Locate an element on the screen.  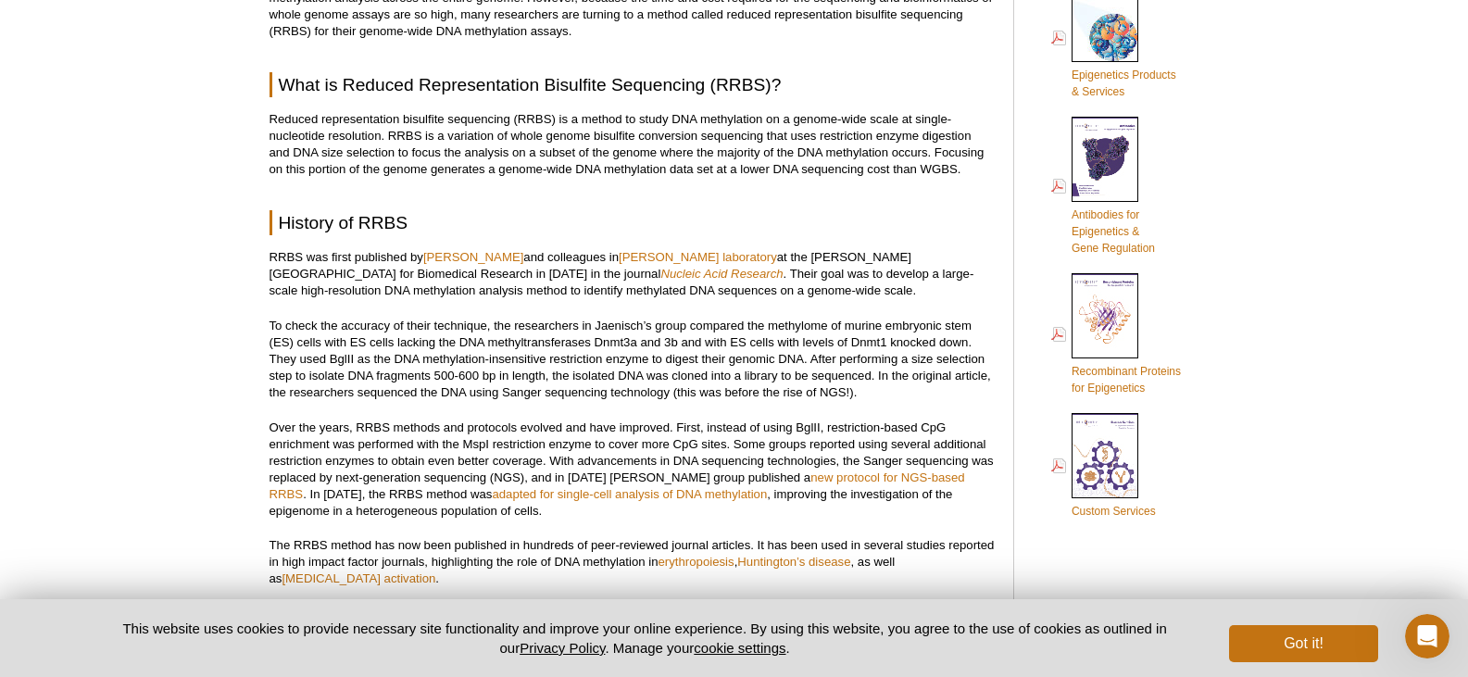
p: Reduced representation bisulfite sequencing (RRBS) is a method to study DNA methylation on a geno... is located at coordinates (632, 144).